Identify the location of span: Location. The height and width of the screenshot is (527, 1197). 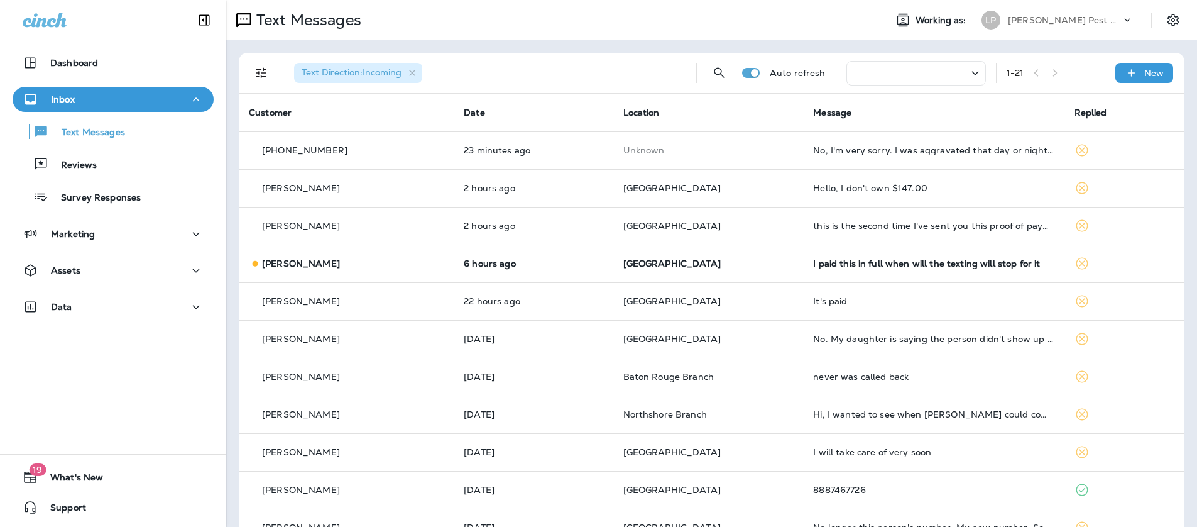
(642, 112).